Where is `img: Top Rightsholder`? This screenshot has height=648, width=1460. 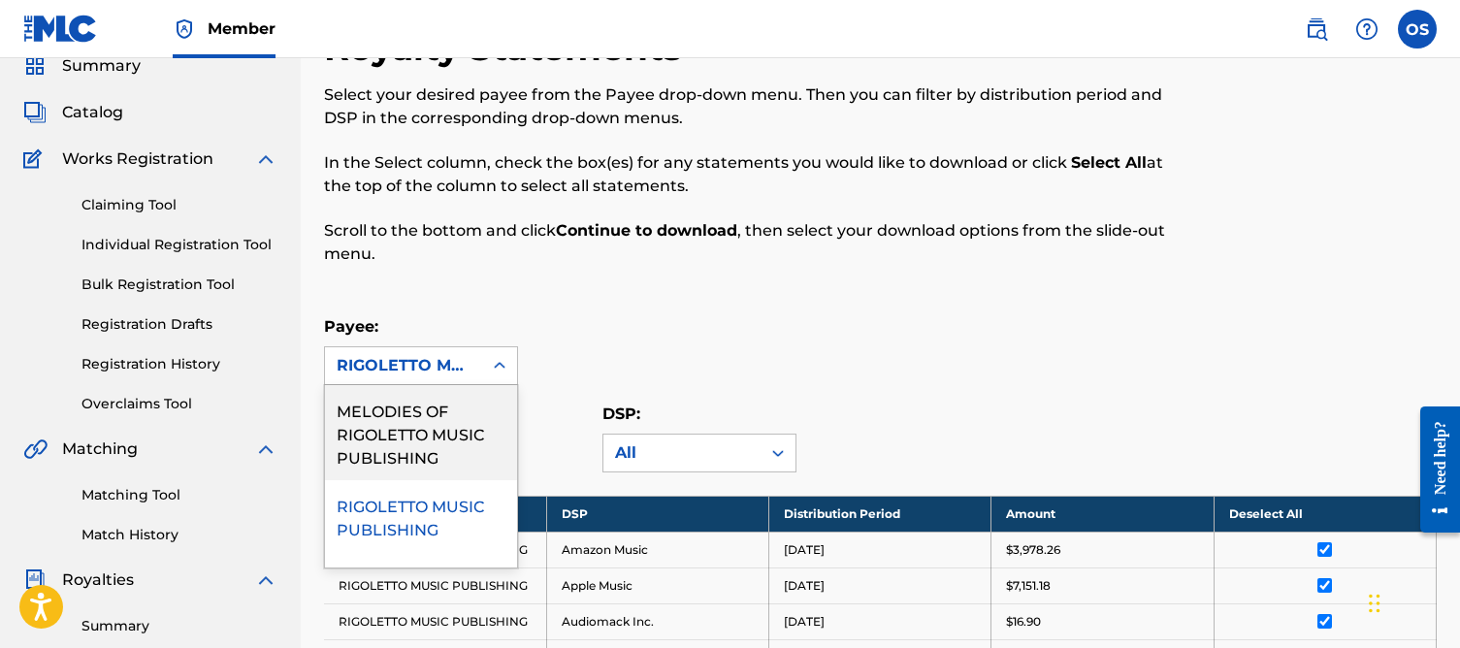 img: Top Rightsholder is located at coordinates (184, 29).